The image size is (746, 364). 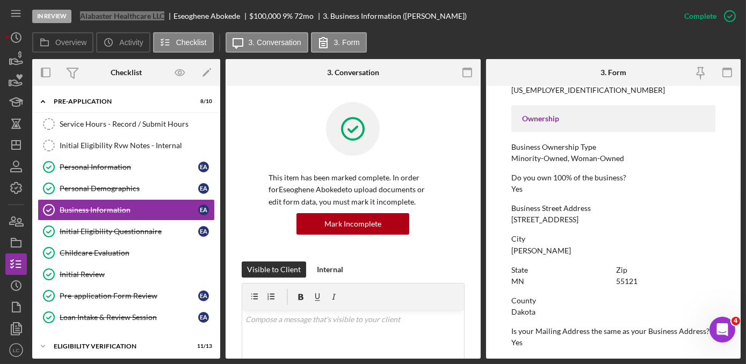 What do you see at coordinates (123, 42) in the screenshot?
I see `button: Activity` at bounding box center [123, 42].